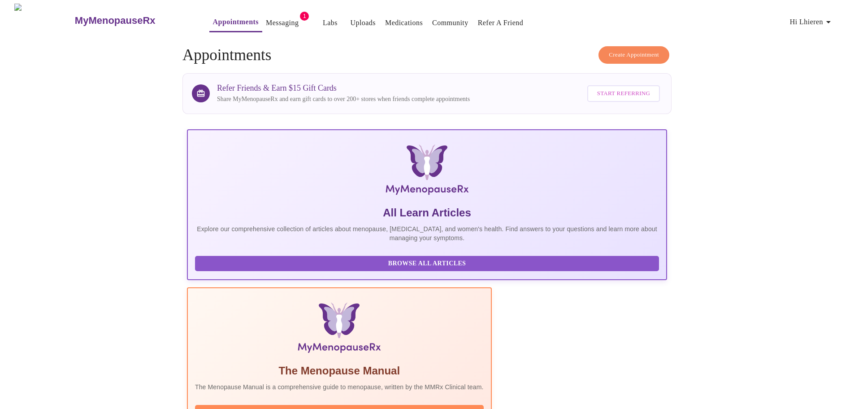 Image resolution: width=854 pixels, height=409 pixels. I want to click on a: Labs, so click(330, 23).